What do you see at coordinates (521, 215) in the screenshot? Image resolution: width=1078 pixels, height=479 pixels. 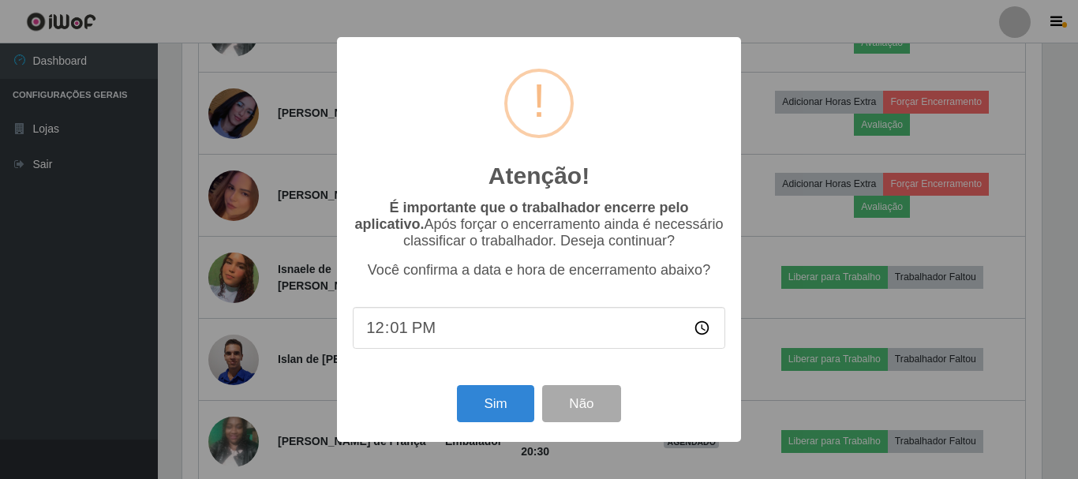 I see `b: É importante que o trabalhador encerre pelo aplicativo.` at bounding box center [521, 215].